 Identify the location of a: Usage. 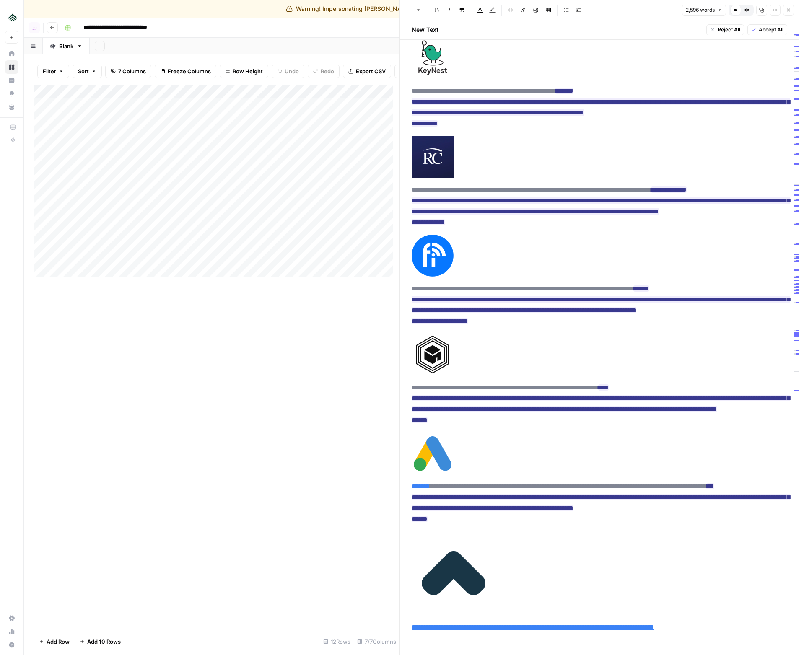
(12, 632).